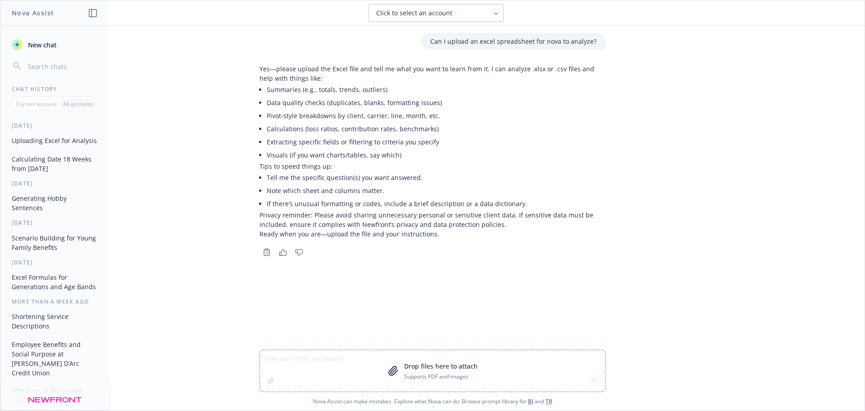 Image resolution: width=865 pixels, height=411 pixels. I want to click on p: Drop files here to attach, so click(441, 366).